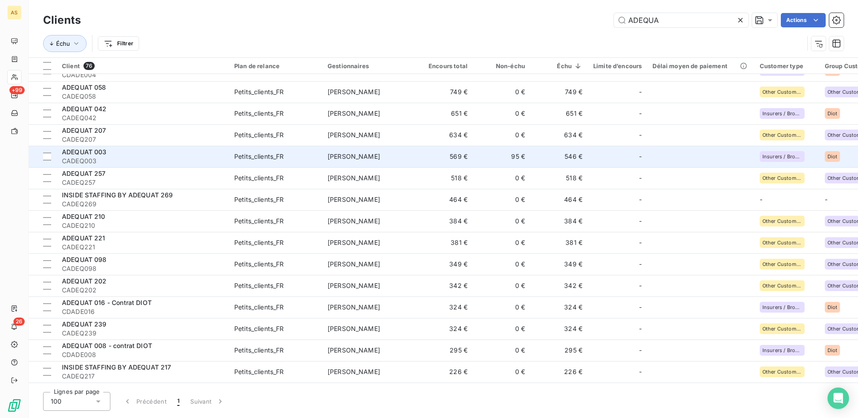  Describe the element at coordinates (71, 66) in the screenshot. I see `span: Client` at that location.